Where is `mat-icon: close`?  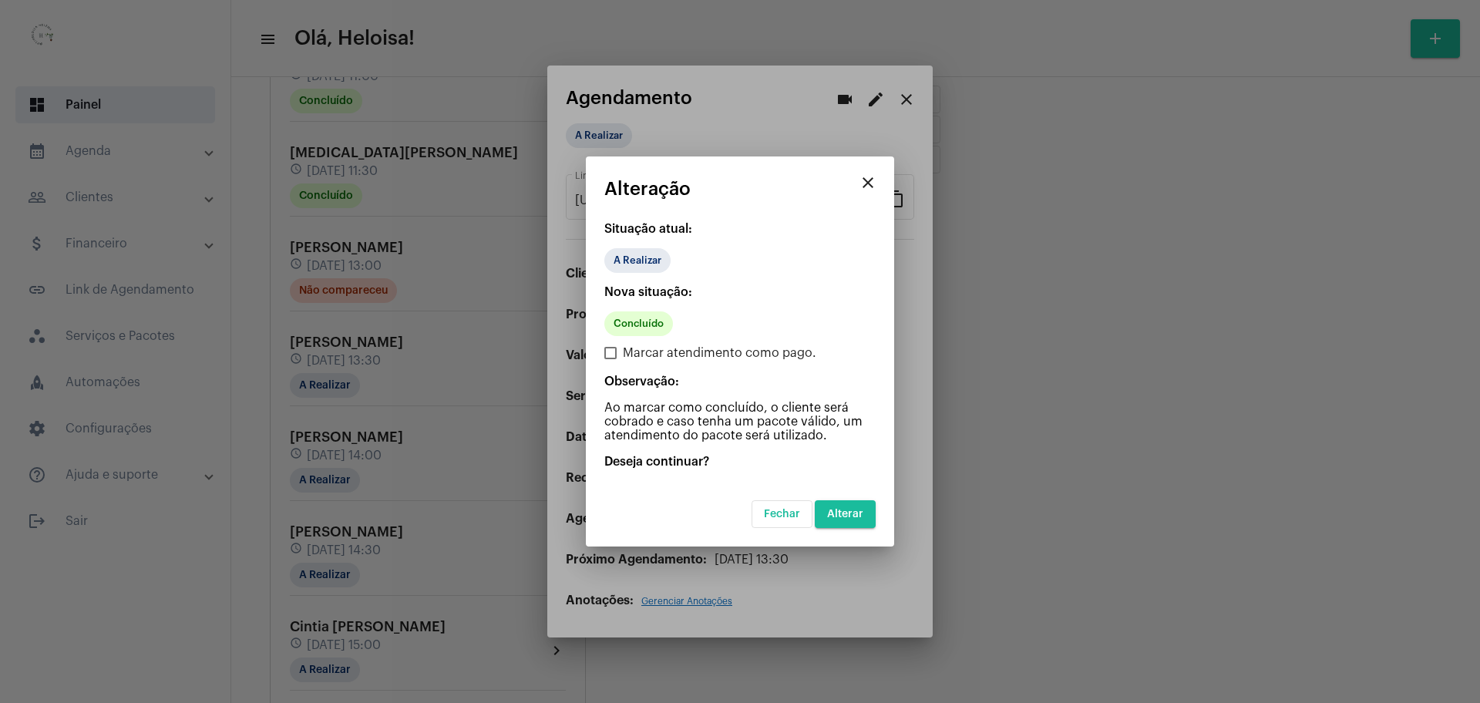 mat-icon: close is located at coordinates (868, 183).